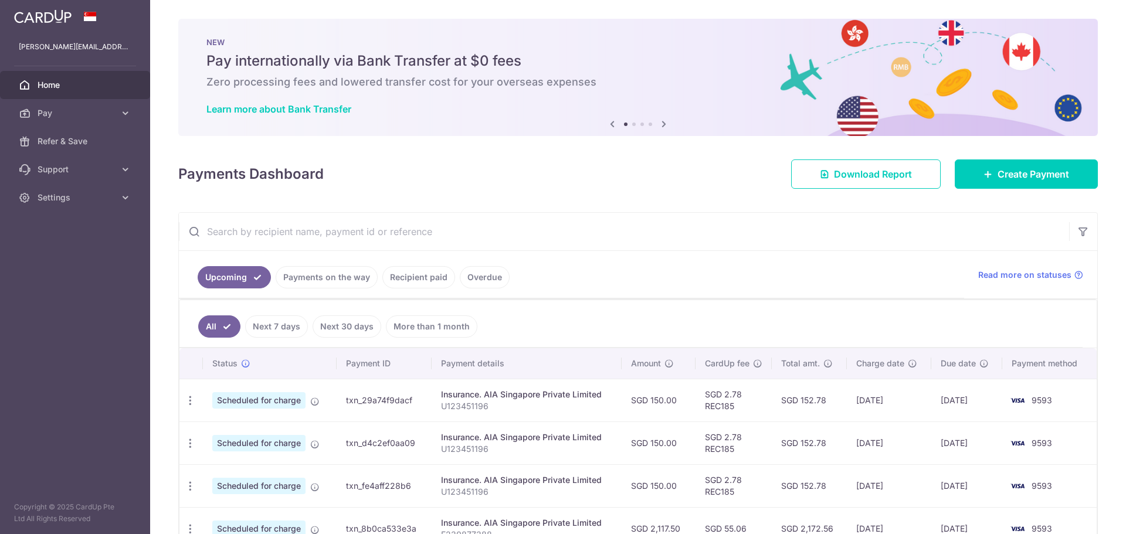 The height and width of the screenshot is (534, 1126). I want to click on a: Next 30 days, so click(347, 327).